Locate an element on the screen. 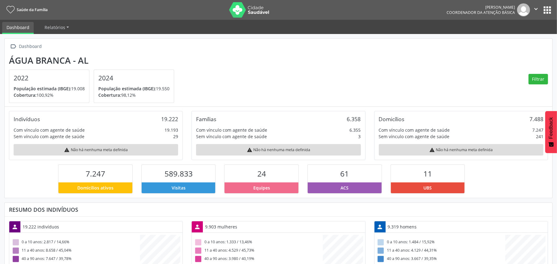 The height and width of the screenshot is (264, 557). button: Filtrar is located at coordinates (538, 79).